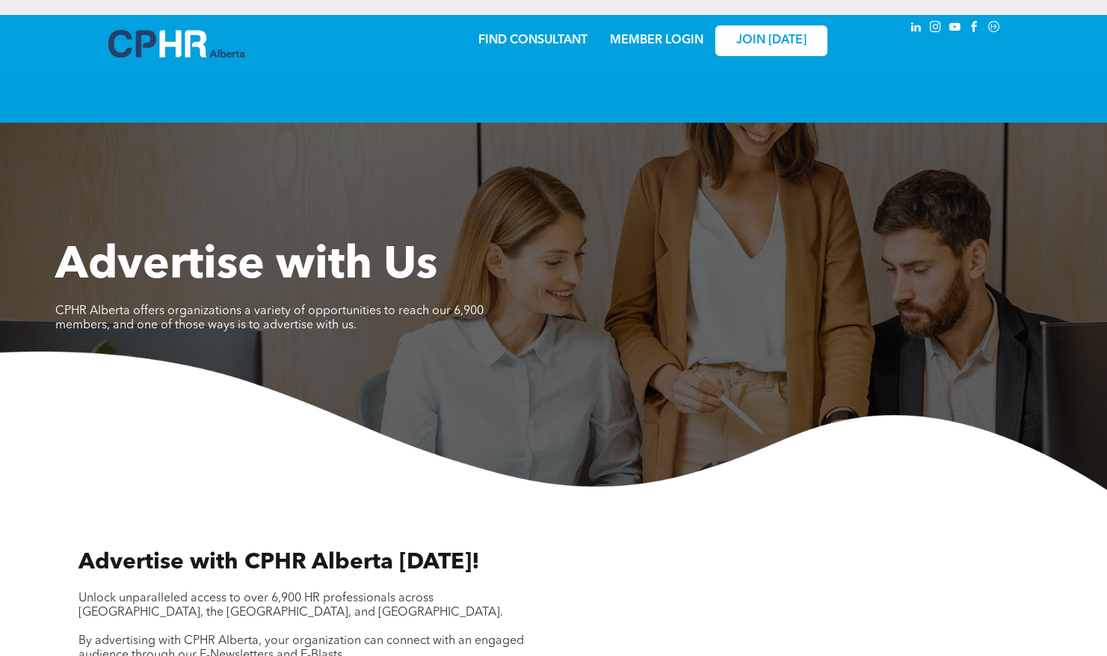 The image size is (1107, 656). I want to click on a: FIND CONSULTANT, so click(533, 40).